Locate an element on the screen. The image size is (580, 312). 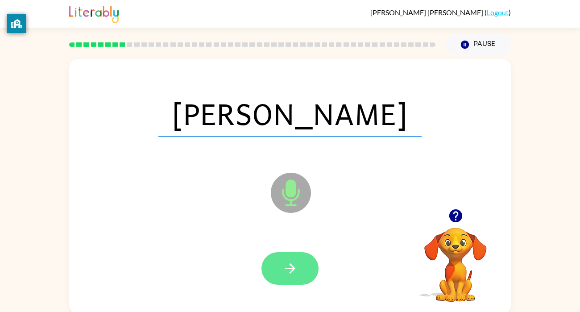
a: Logout is located at coordinates (498, 12).